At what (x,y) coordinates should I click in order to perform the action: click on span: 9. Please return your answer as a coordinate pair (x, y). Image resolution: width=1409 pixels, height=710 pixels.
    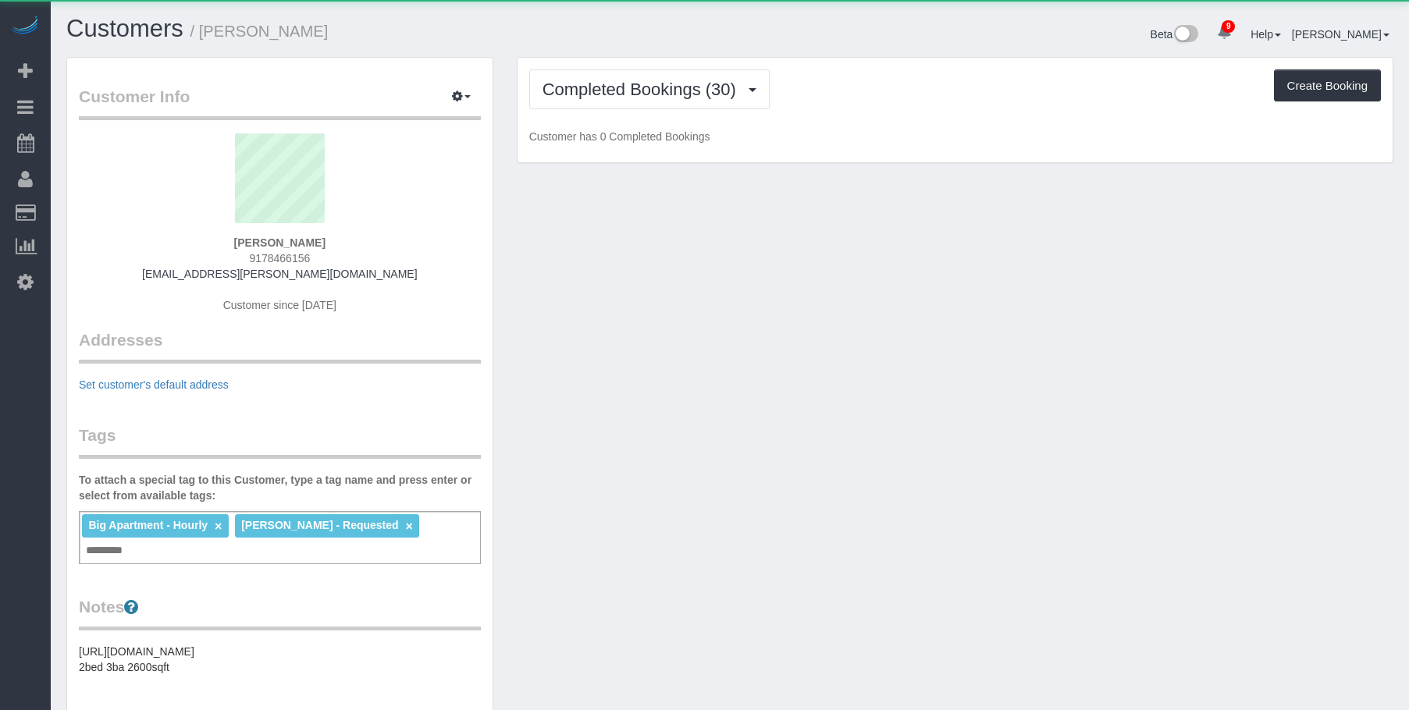
    Looking at the image, I should click on (1228, 27).